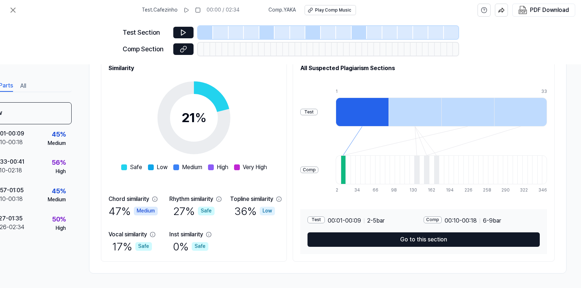  What do you see at coordinates (129, 199) in the screenshot?
I see `div: Chord similarity` at bounding box center [129, 199].